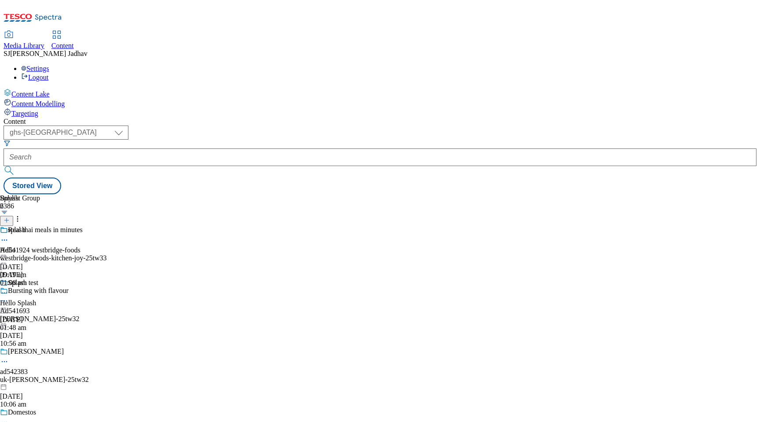 This screenshot has height=422, width=760. Describe the element at coordinates (24, 45) in the screenshot. I see `span: Media Library` at that location.